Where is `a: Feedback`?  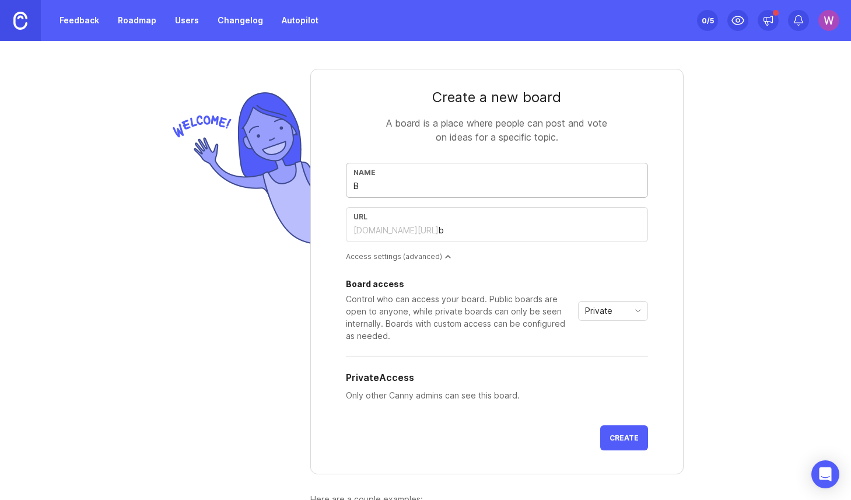 a: Feedback is located at coordinates (79, 20).